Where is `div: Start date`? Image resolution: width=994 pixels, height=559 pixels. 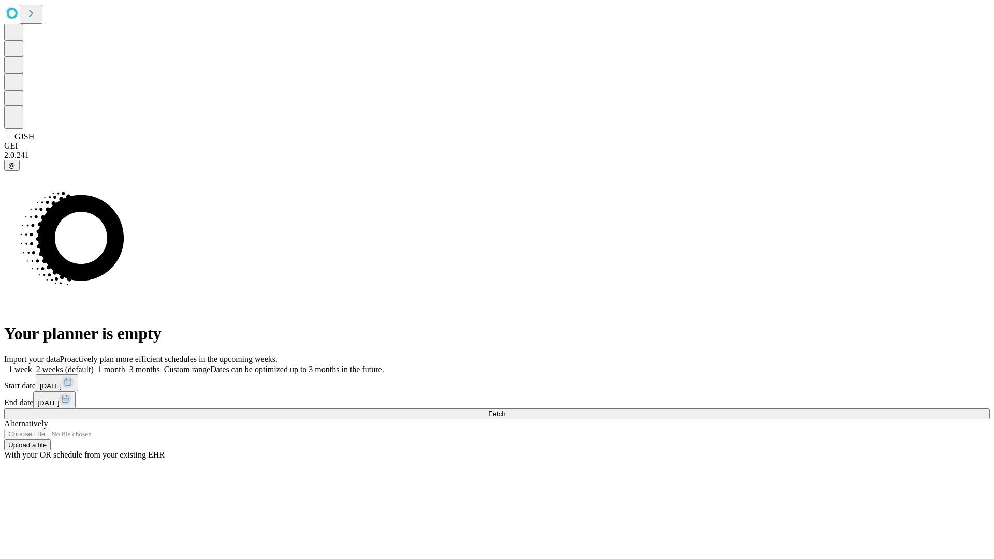 div: Start date is located at coordinates (497, 383).